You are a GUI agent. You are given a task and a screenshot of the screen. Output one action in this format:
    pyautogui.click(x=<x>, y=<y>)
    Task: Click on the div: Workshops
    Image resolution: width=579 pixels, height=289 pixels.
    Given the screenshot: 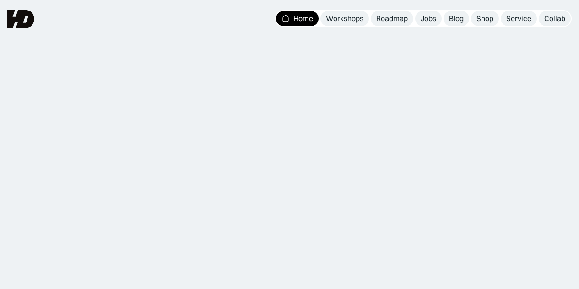 What is the action you would take?
    pyautogui.click(x=345, y=18)
    